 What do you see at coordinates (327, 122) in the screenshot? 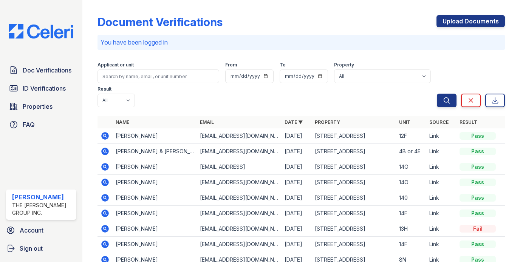
I see `a: Property` at bounding box center [327, 122].